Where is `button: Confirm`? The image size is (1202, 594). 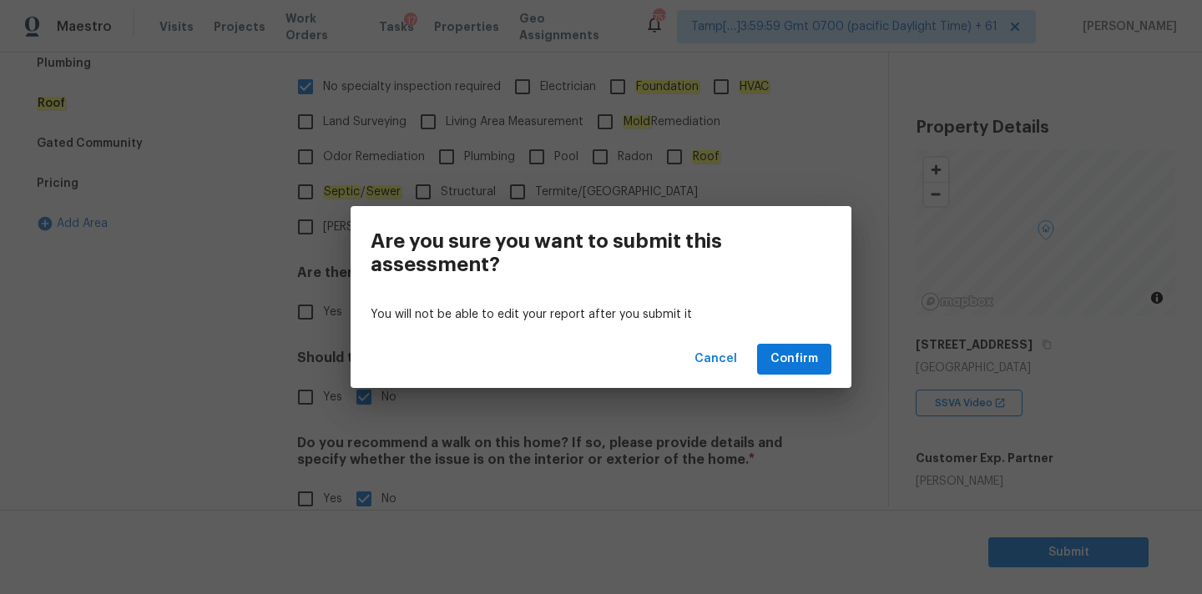 button: Confirm is located at coordinates (794, 359).